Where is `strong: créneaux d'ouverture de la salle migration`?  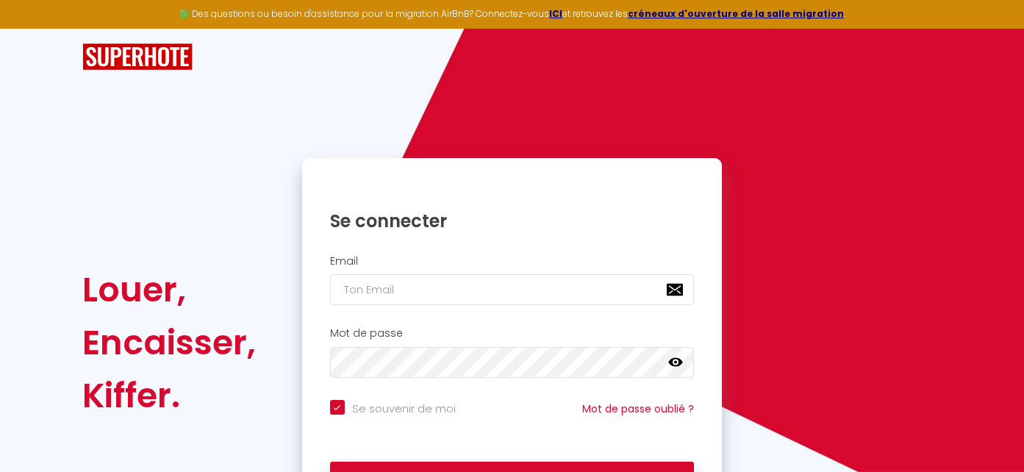 strong: créneaux d'ouverture de la salle migration is located at coordinates (736, 13).